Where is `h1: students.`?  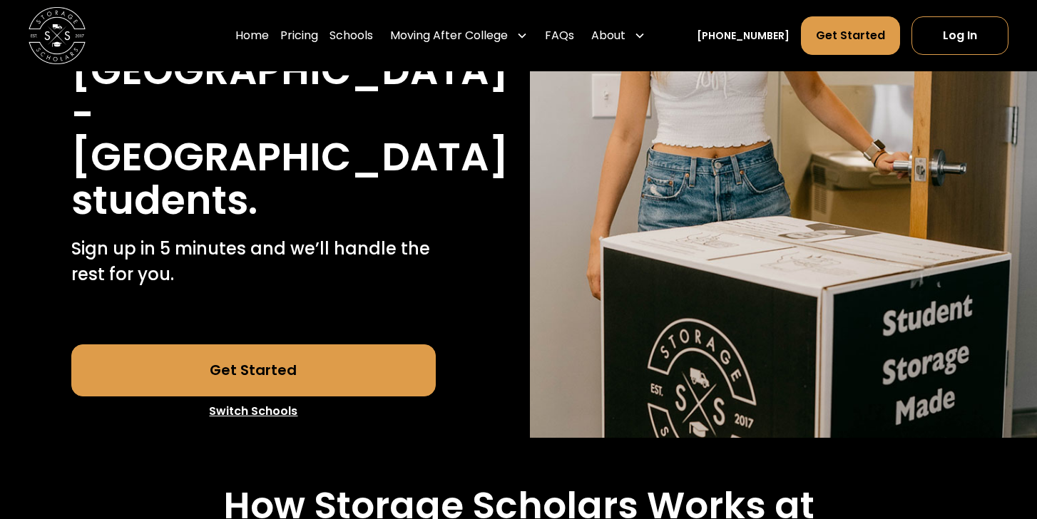
h1: students. is located at coordinates (164, 200).